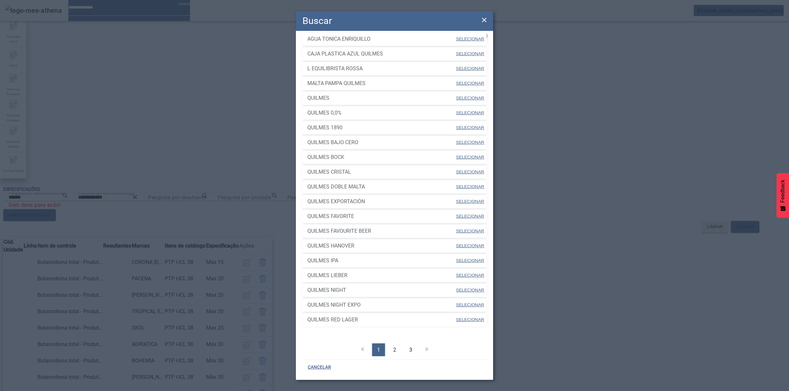 The height and width of the screenshot is (391, 789). What do you see at coordinates (381, 128) in the screenshot?
I see `span: QUILMES 1890` at bounding box center [381, 128].